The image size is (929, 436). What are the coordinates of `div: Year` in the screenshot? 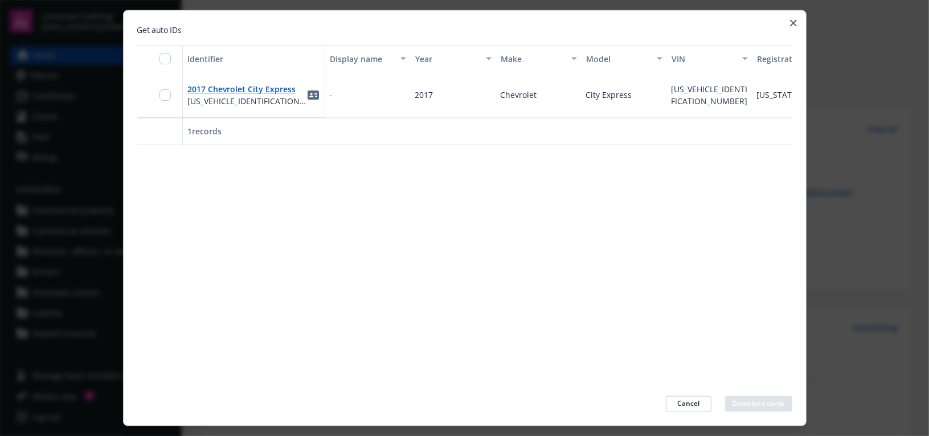 It's located at (447, 59).